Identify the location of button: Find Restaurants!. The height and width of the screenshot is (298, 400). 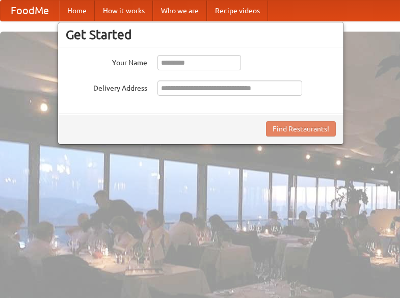
(301, 129).